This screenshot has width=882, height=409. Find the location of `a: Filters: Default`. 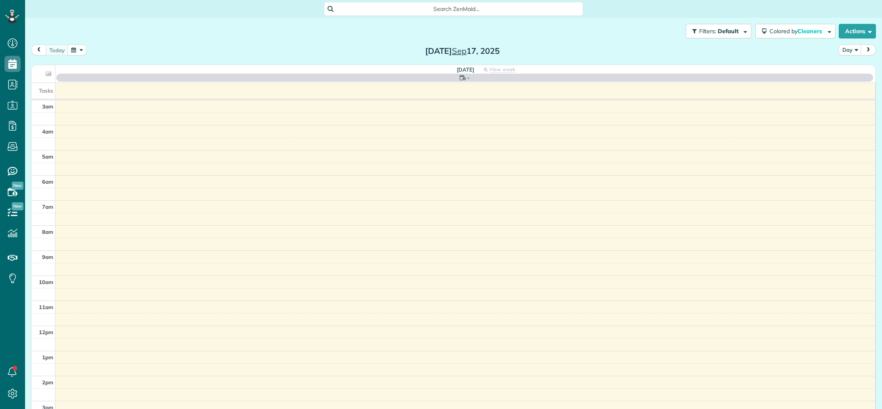

a: Filters: Default is located at coordinates (717, 31).